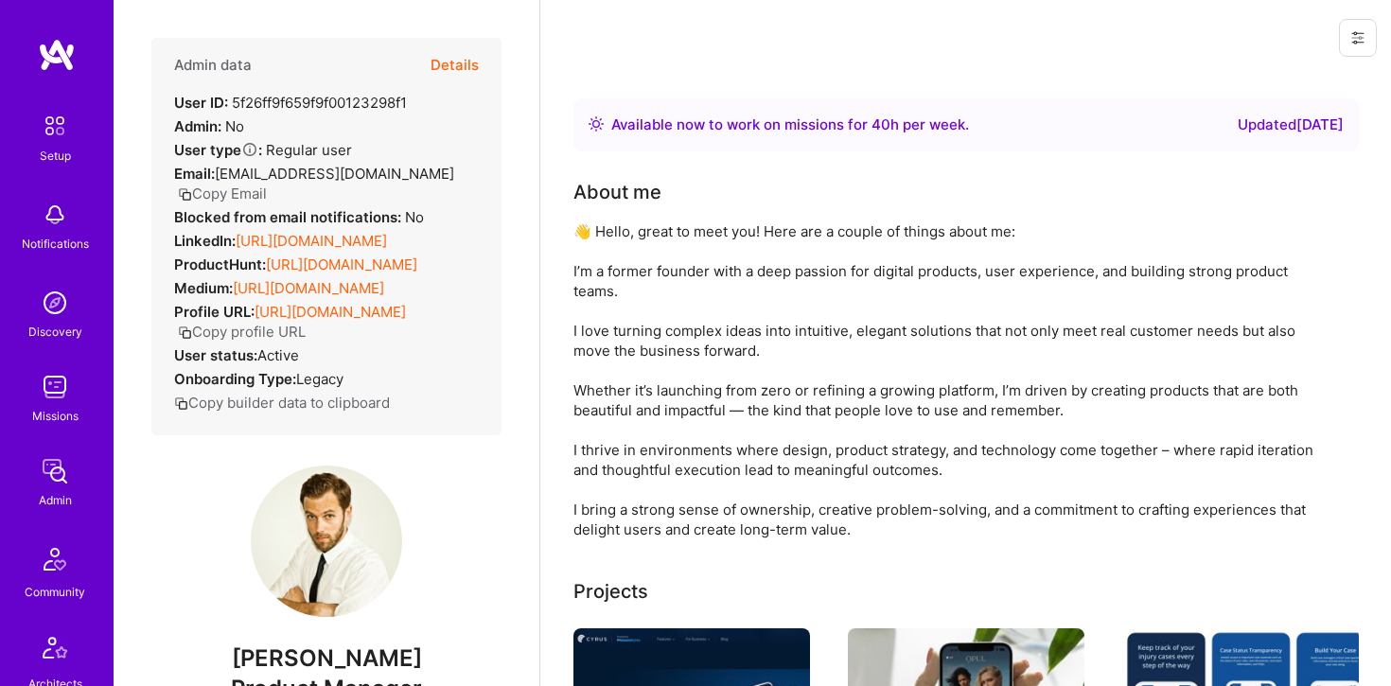  Describe the element at coordinates (55, 651) in the screenshot. I see `img: Architects` at that location.